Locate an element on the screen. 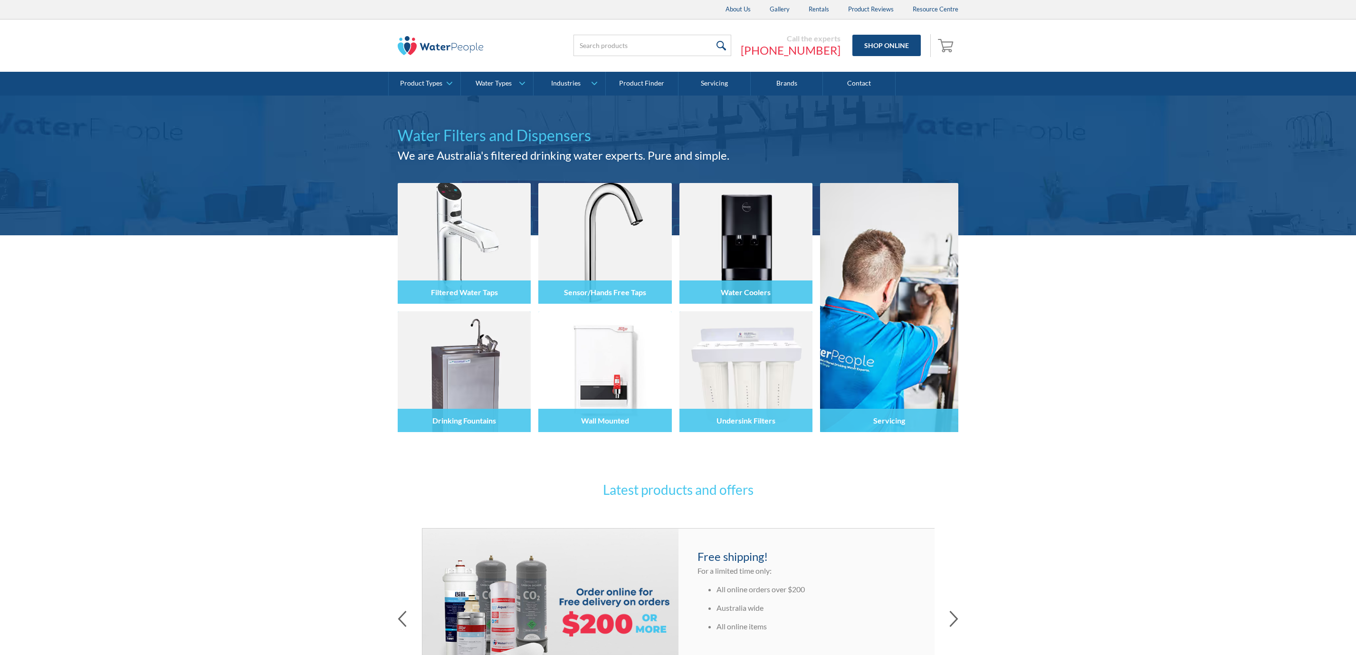 The image size is (1356, 655). h4: Servicing is located at coordinates (889, 420).